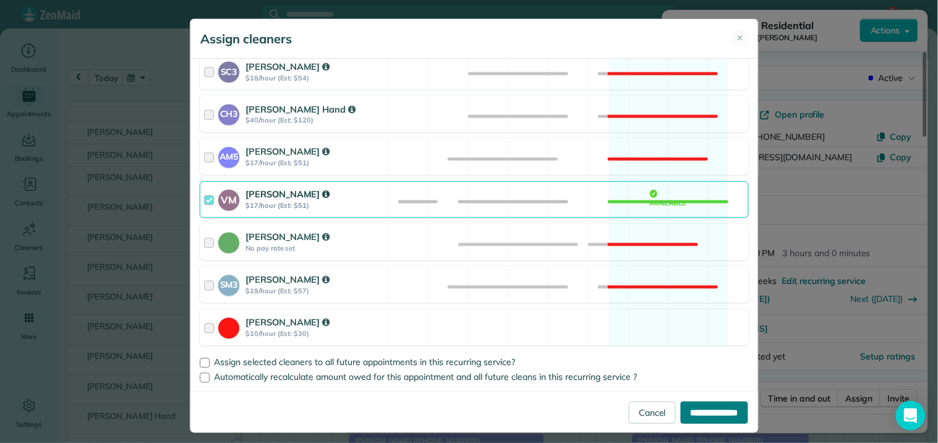 Image resolution: width=938 pixels, height=443 pixels. What do you see at coordinates (315, 334) in the screenshot?
I see `strong: $10/hour (Est: $30)` at bounding box center [315, 334].